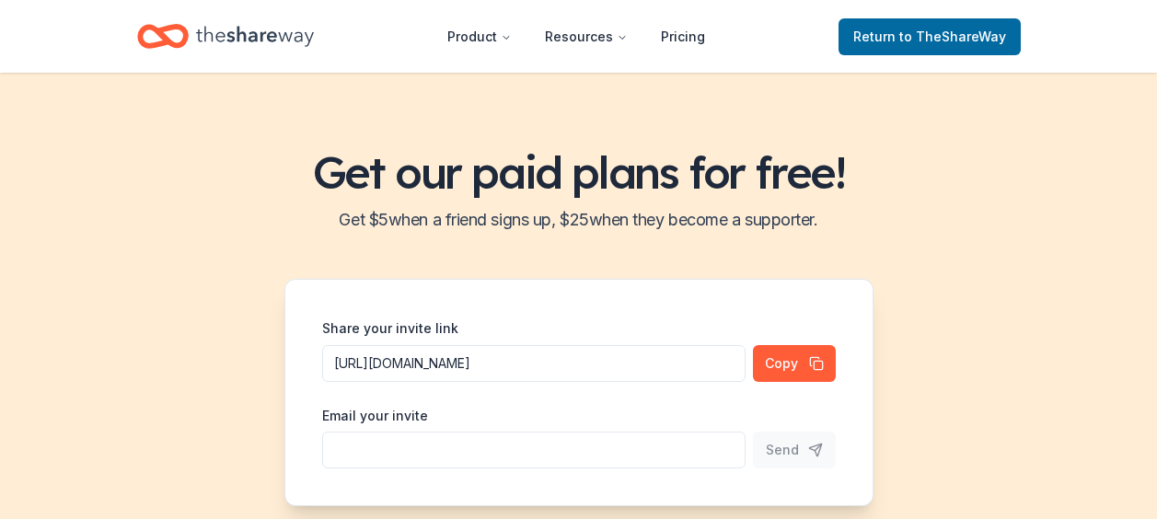 The width and height of the screenshot is (1157, 519). What do you see at coordinates (576, 36) in the screenshot?
I see `nav: Main` at bounding box center [576, 36].